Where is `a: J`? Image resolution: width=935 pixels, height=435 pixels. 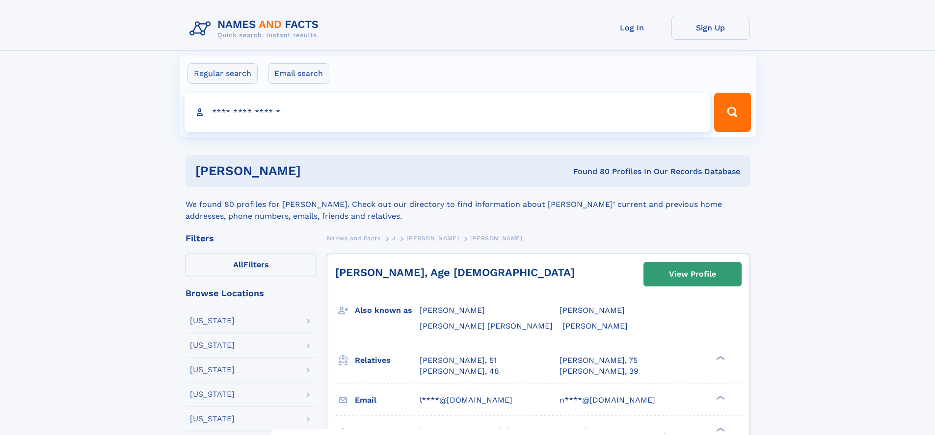
a: J is located at coordinates (394, 238).